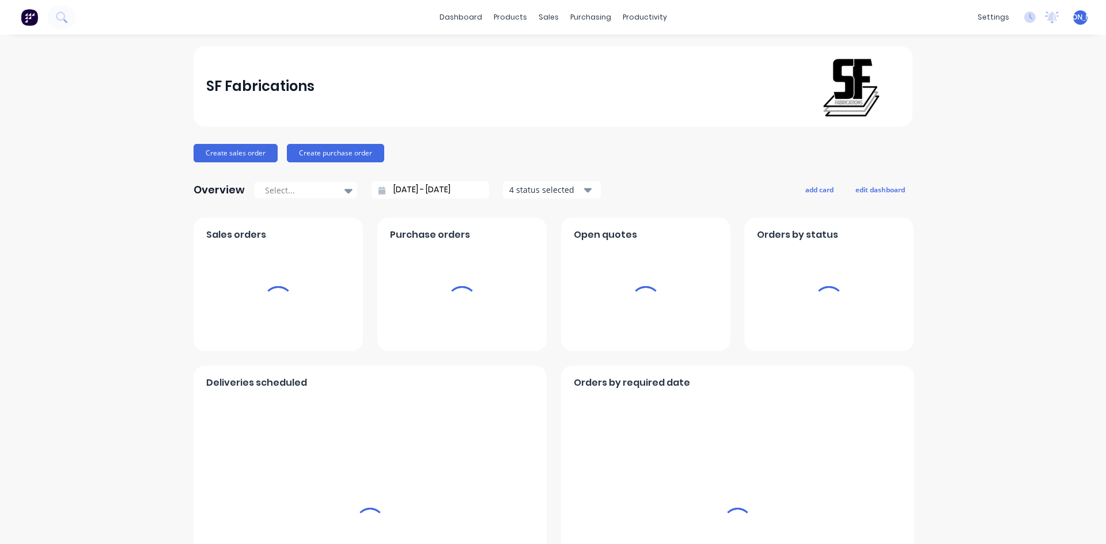  Describe the element at coordinates (236, 153) in the screenshot. I see `button: Create sales order` at that location.